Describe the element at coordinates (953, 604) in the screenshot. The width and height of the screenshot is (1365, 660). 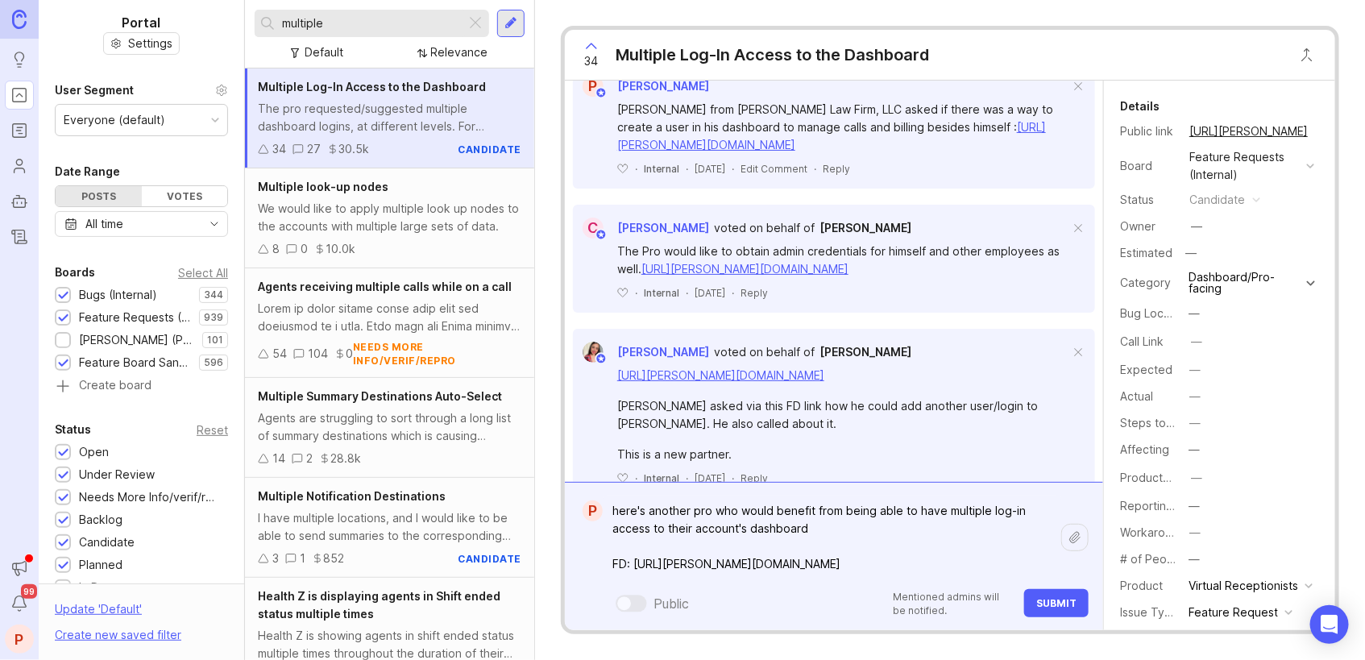
I see `p: Mentioned admins will be notified.` at that location.